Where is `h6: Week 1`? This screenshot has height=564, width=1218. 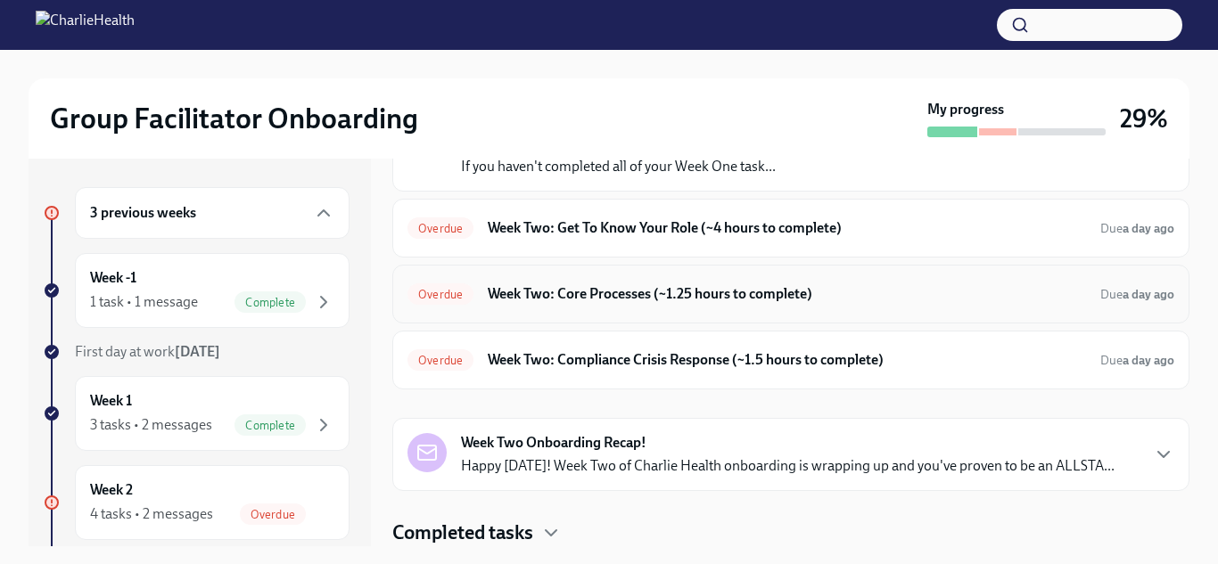 h6: Week 1 is located at coordinates (111, 401).